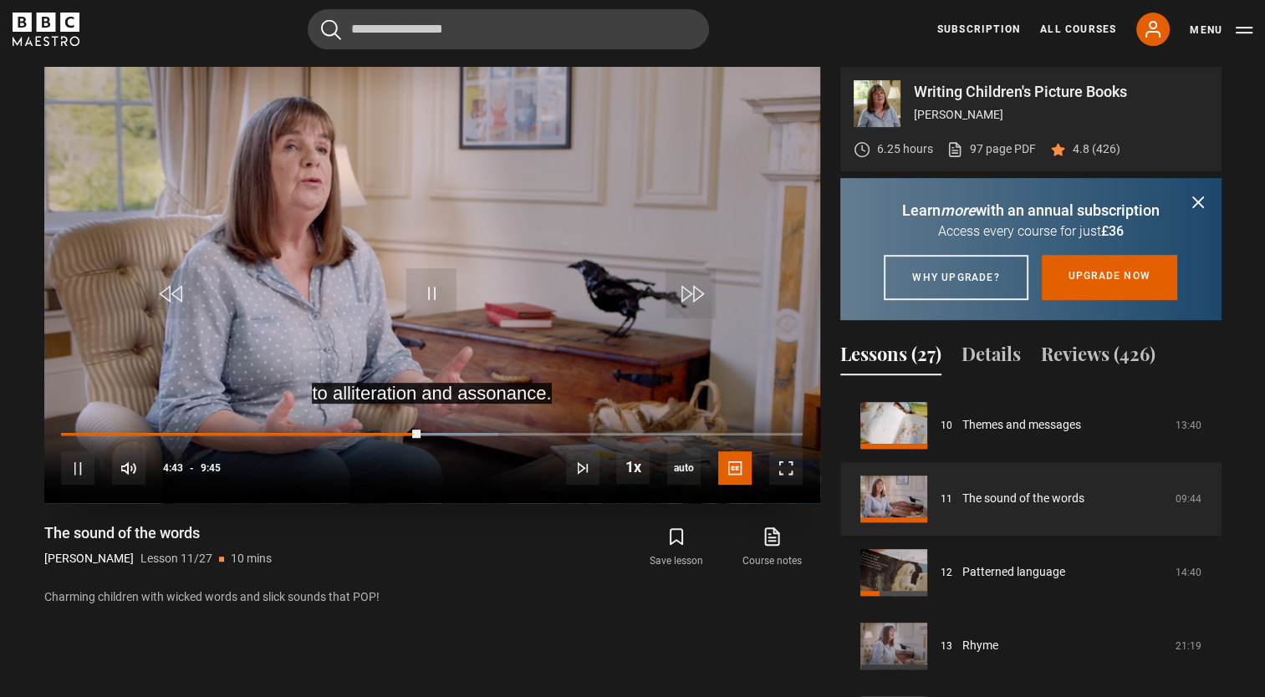 The width and height of the screenshot is (1265, 697). What do you see at coordinates (684, 468) in the screenshot?
I see `div: Current quality: 1080p` at bounding box center [684, 468].